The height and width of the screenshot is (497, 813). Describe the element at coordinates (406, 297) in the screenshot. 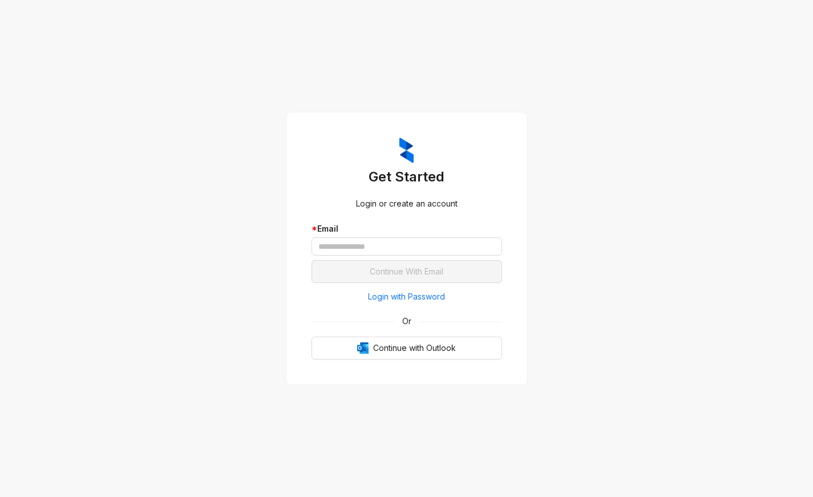

I see `span: Login with Password` at that location.